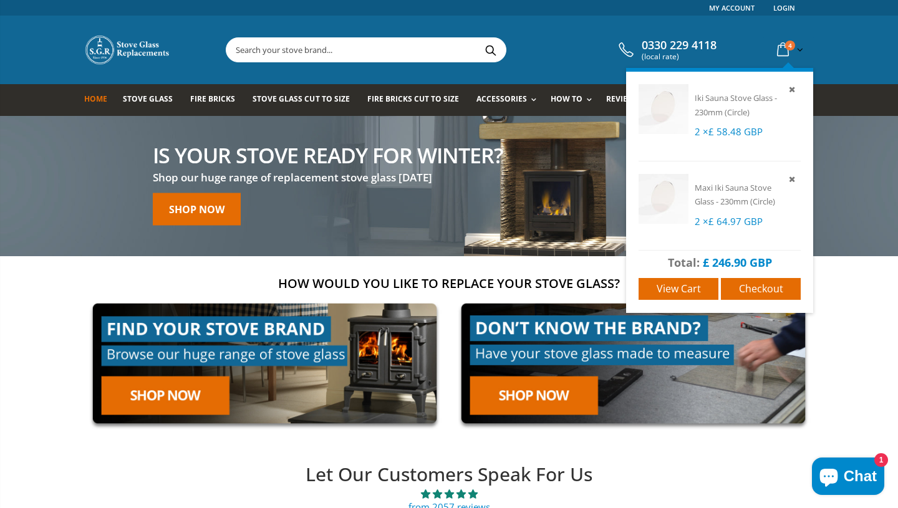 The width and height of the screenshot is (898, 508). What do you see at coordinates (679, 46) in the screenshot?
I see `span: 0330 229 4118` at bounding box center [679, 46].